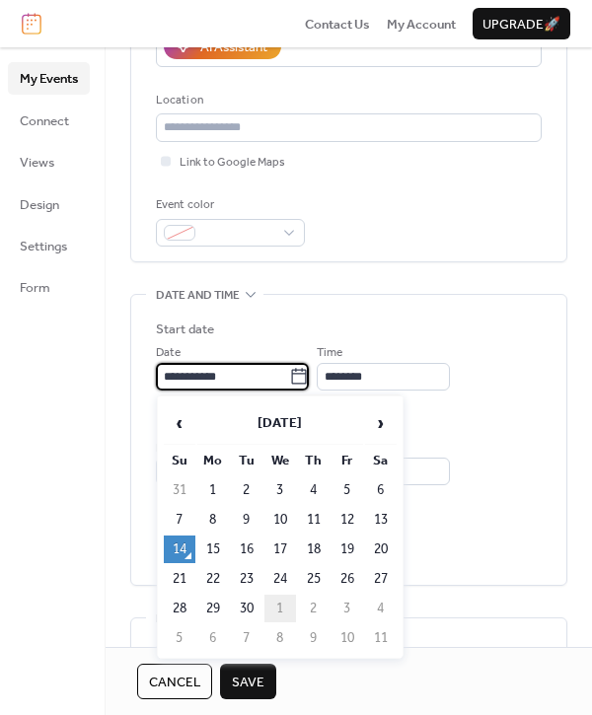 Image resolution: width=592 pixels, height=715 pixels. What do you see at coordinates (180, 549) in the screenshot?
I see `td: 14` at bounding box center [180, 549].